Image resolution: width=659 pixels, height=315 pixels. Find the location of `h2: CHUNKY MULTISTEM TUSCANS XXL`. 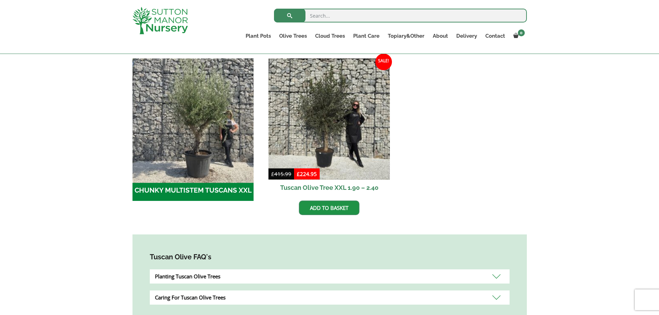

h2: CHUNKY MULTISTEM TUSCANS XXL is located at coordinates (193, 191).